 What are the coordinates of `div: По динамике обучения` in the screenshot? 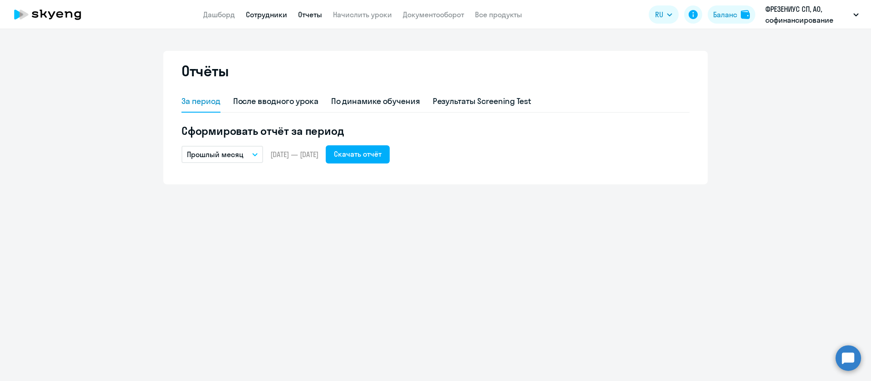 It's located at (376, 101).